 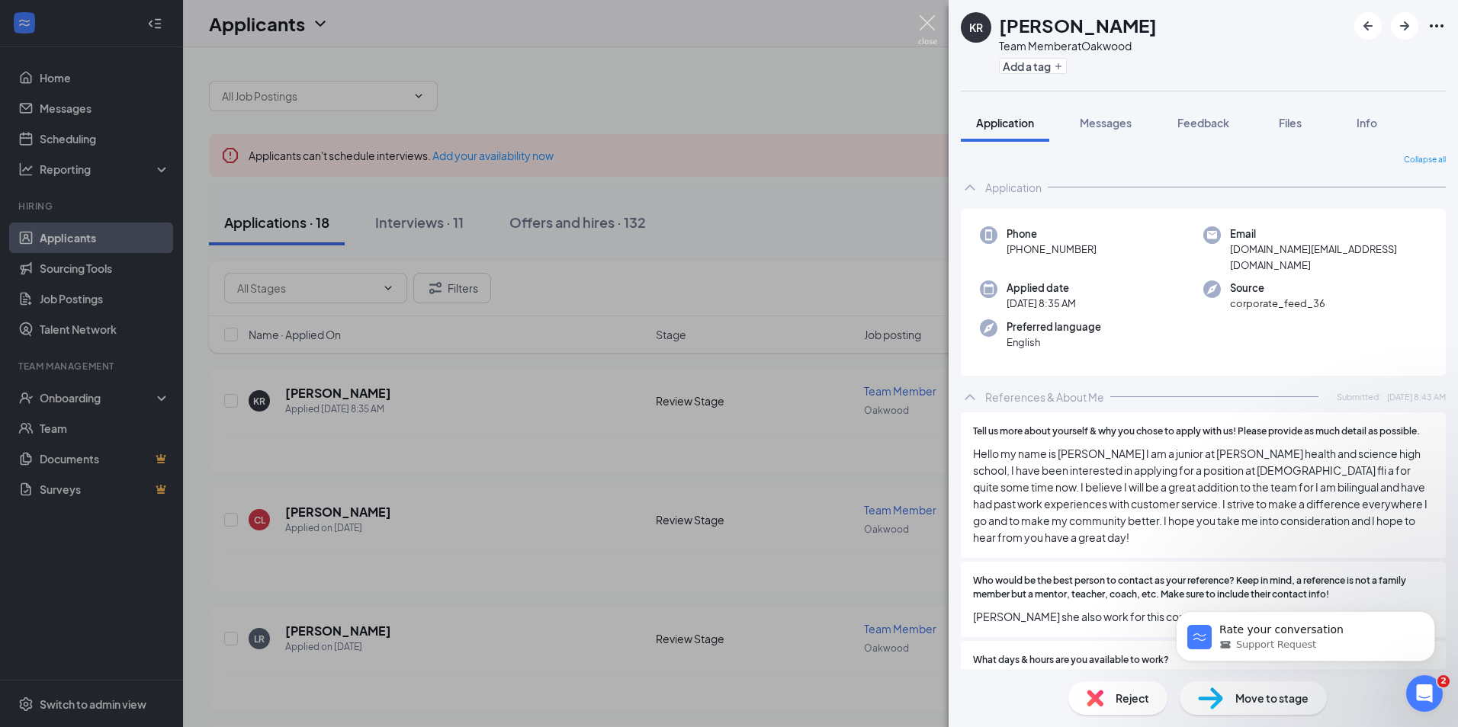 I want to click on span: Phone, so click(x=1051, y=234).